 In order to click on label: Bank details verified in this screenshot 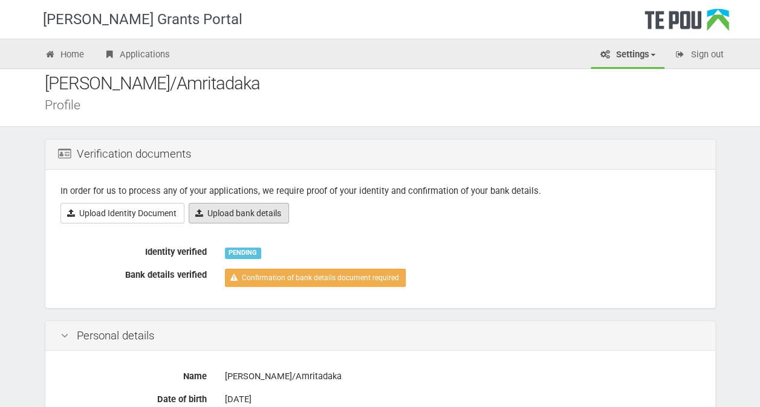, I will do `click(134, 273)`.